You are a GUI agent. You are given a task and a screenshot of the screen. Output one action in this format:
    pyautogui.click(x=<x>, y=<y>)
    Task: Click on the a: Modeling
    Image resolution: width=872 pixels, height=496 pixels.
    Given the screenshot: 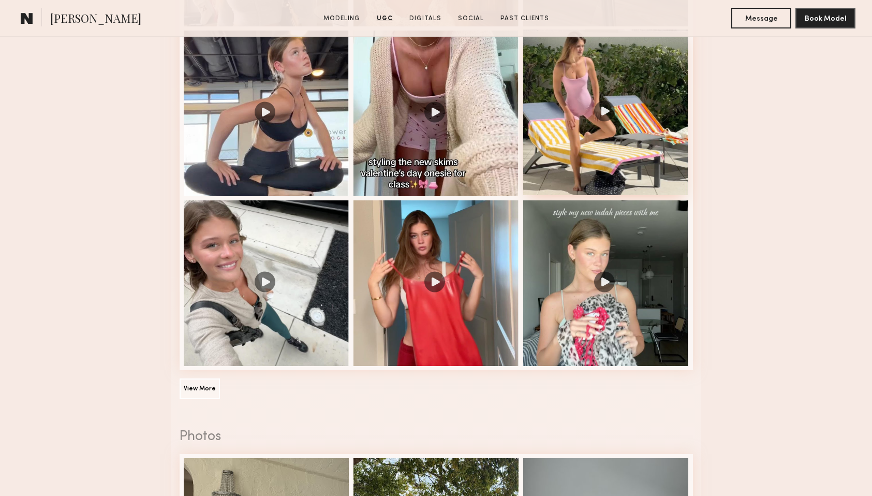 What is the action you would take?
    pyautogui.click(x=342, y=19)
    